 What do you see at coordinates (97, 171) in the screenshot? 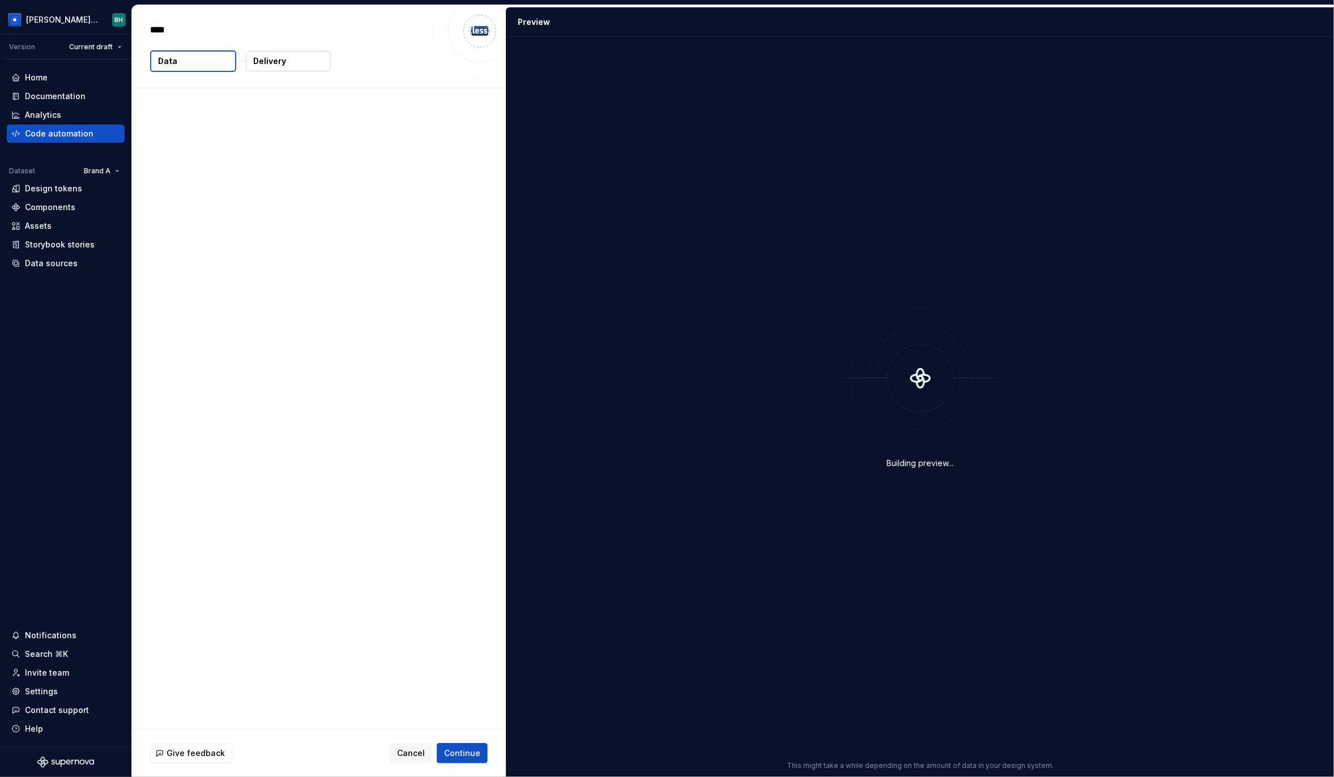
I see `span: Brand A` at bounding box center [97, 171].